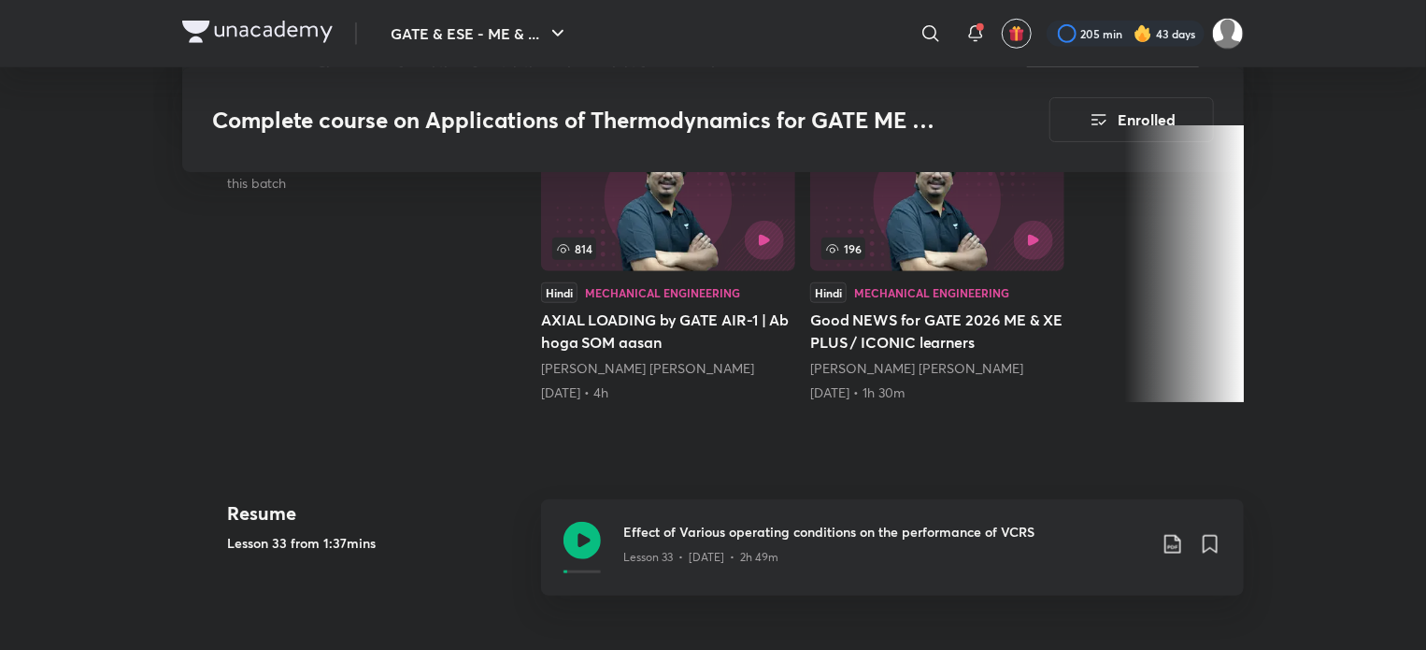  Describe the element at coordinates (354, 174) in the screenshot. I see `p: Watch free classes by the educators of this batch` at that location.